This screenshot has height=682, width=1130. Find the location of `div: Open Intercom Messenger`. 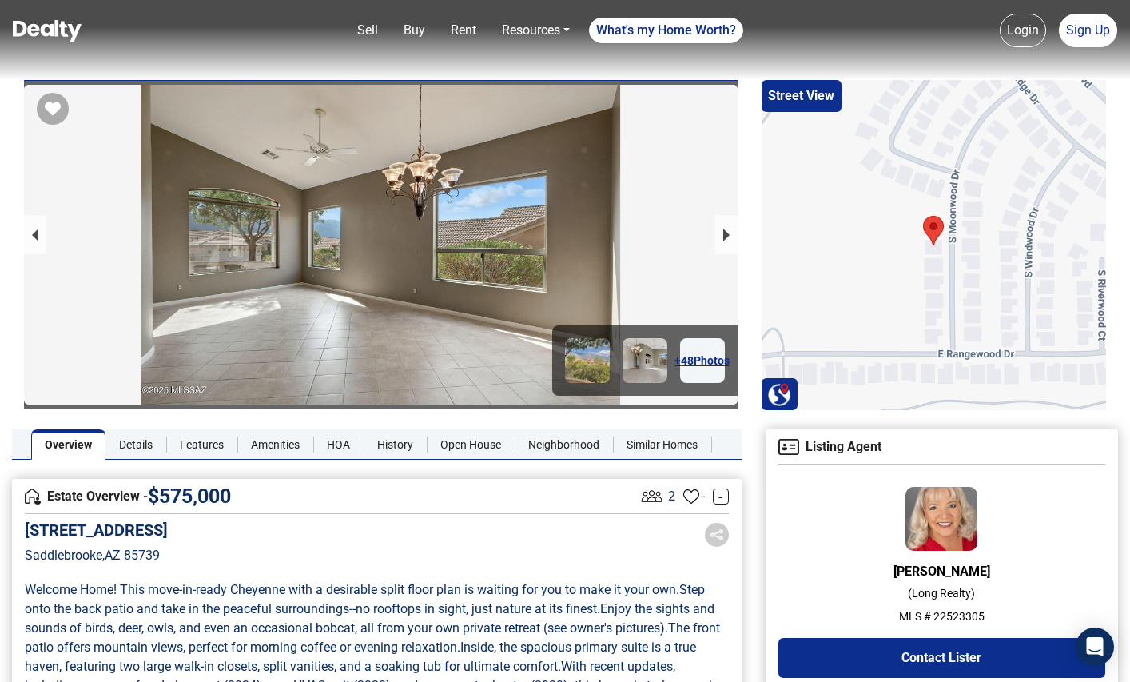

div: Open Intercom Messenger is located at coordinates (1095, 646).